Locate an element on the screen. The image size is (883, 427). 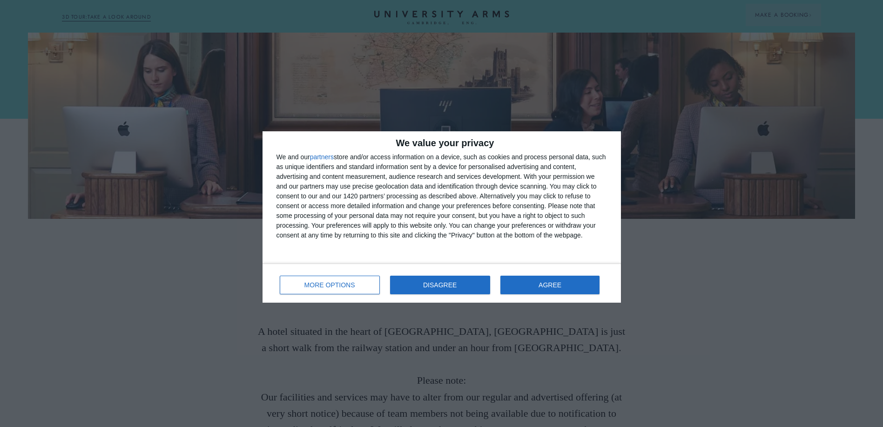
span: MORE OPTIONS is located at coordinates (330, 285).